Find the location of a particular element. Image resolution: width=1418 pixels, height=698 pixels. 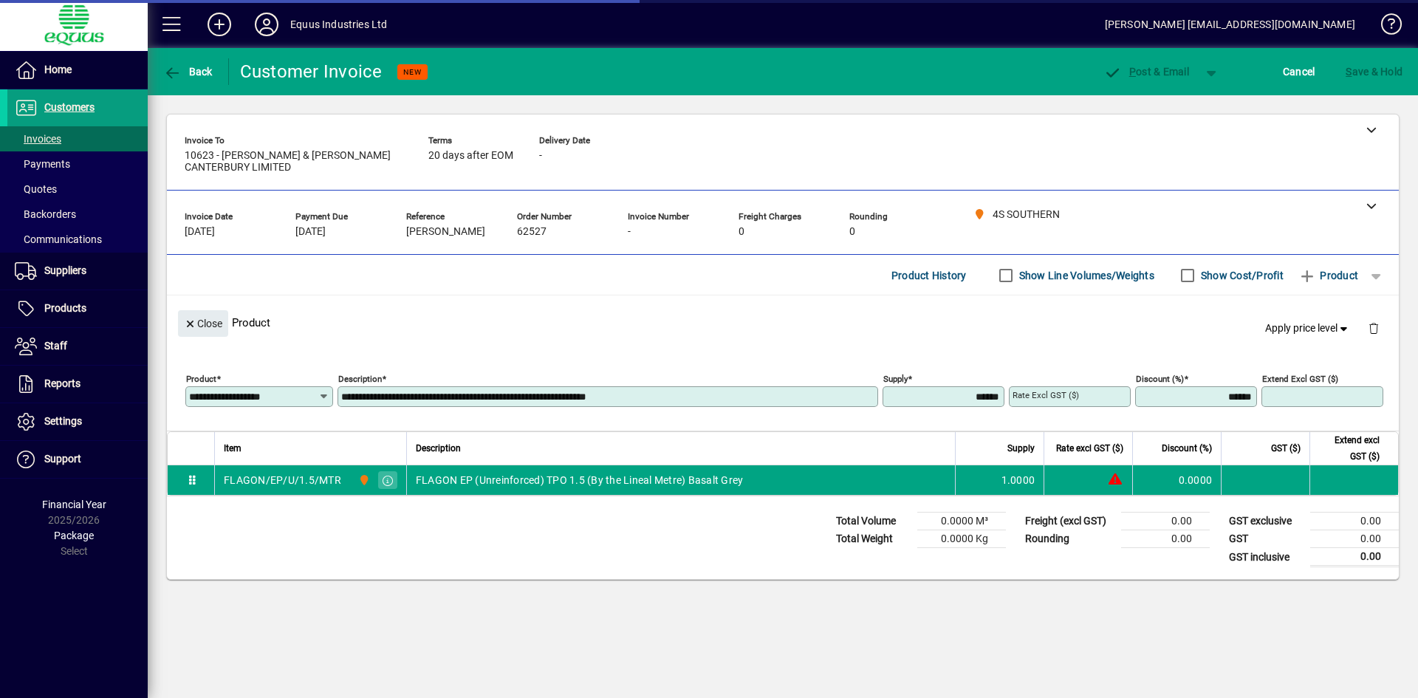

a: Suppliers is located at coordinates (78, 271).